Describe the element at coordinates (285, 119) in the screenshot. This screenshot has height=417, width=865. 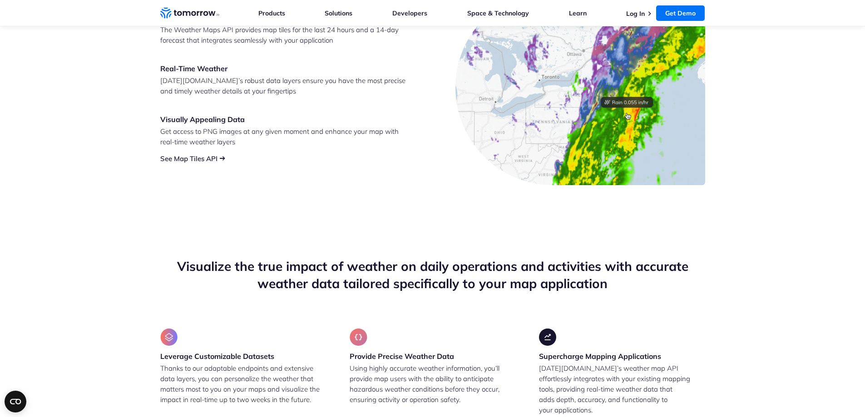
I see `h3: Visually Appealing Data` at that location.